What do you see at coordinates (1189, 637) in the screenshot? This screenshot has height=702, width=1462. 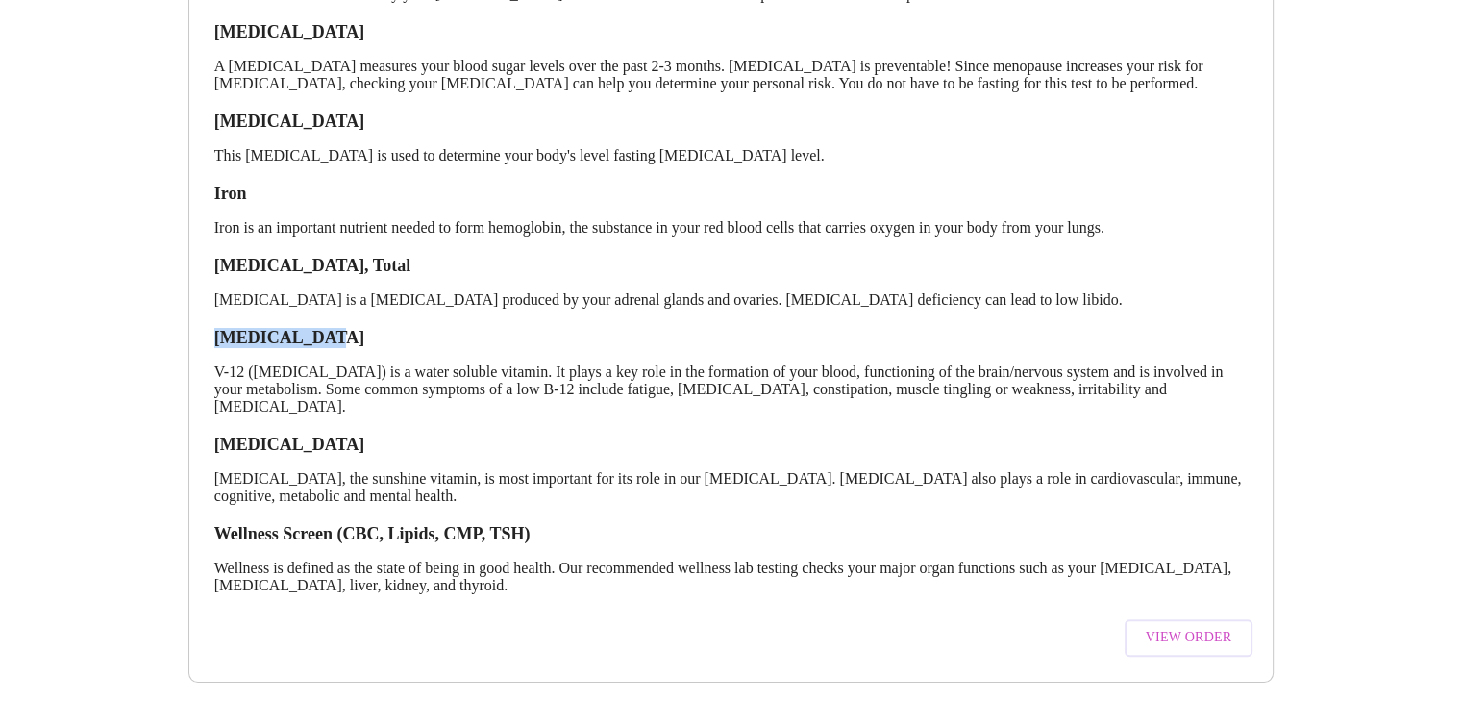 I see `button: View Order` at bounding box center [1189, 637].